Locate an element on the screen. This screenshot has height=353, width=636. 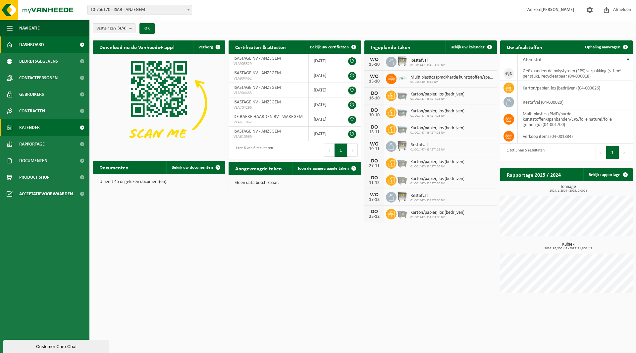
span: Vestigingen is located at coordinates (111, 28).